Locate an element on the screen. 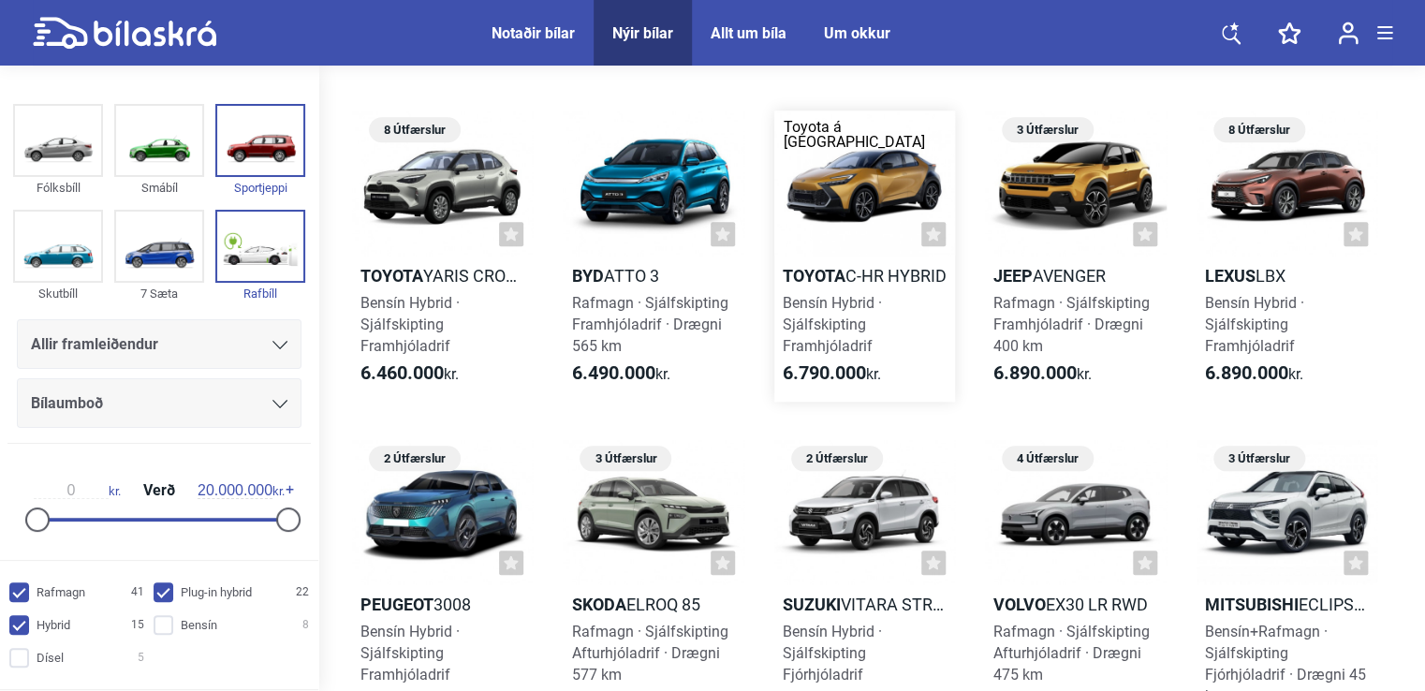 The width and height of the screenshot is (1425, 691). b: Peugeot is located at coordinates (397, 604).